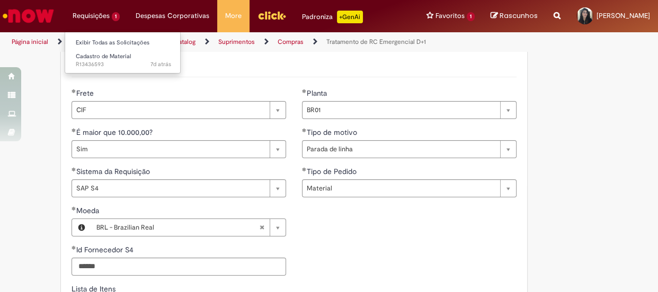 The height and width of the screenshot is (292, 658). Describe the element at coordinates (30, 42) in the screenshot. I see `a: Página inicial` at that location.